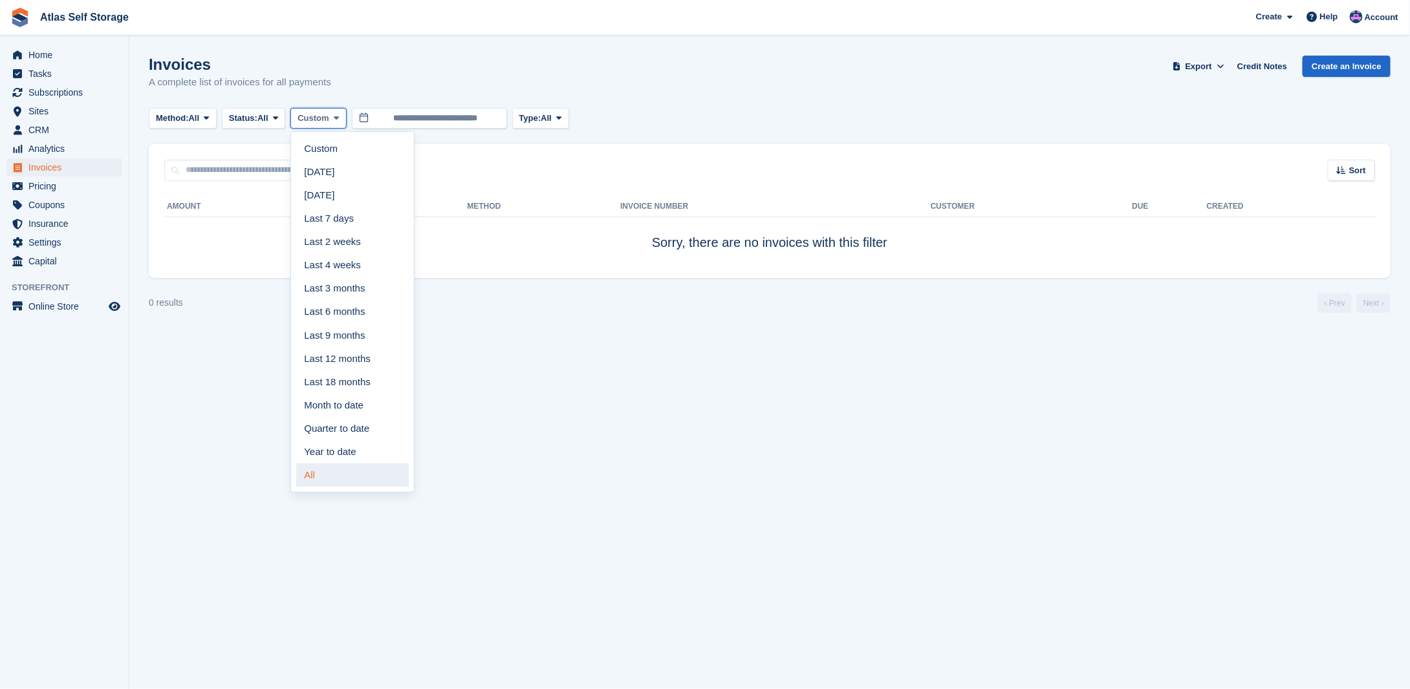 Image resolution: width=1410 pixels, height=689 pixels. Describe the element at coordinates (67, 92) in the screenshot. I see `span: Subscriptions` at that location.